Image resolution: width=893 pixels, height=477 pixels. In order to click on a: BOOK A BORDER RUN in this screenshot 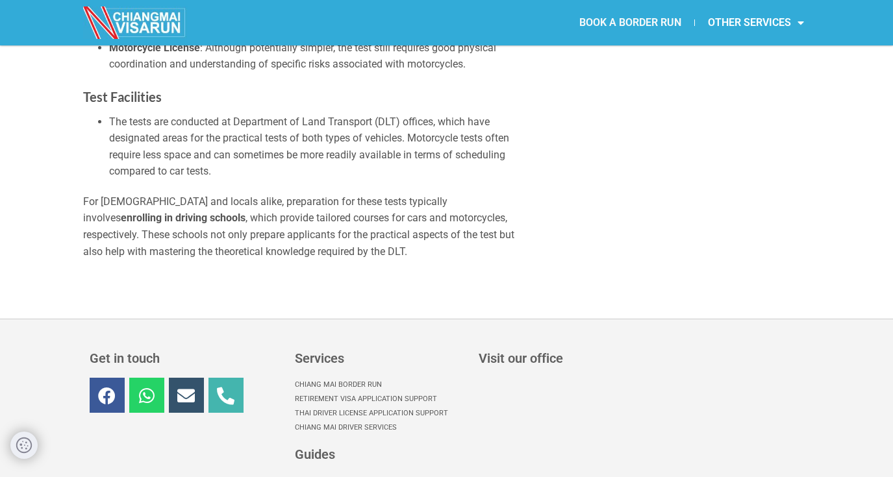, I will do `click(630, 23)`.